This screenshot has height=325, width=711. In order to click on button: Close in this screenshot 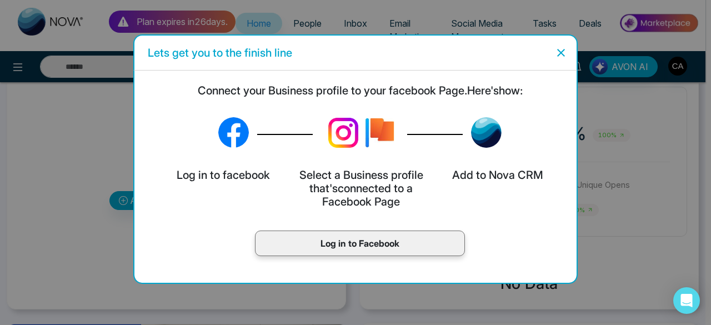, I will do `click(559, 53)`.